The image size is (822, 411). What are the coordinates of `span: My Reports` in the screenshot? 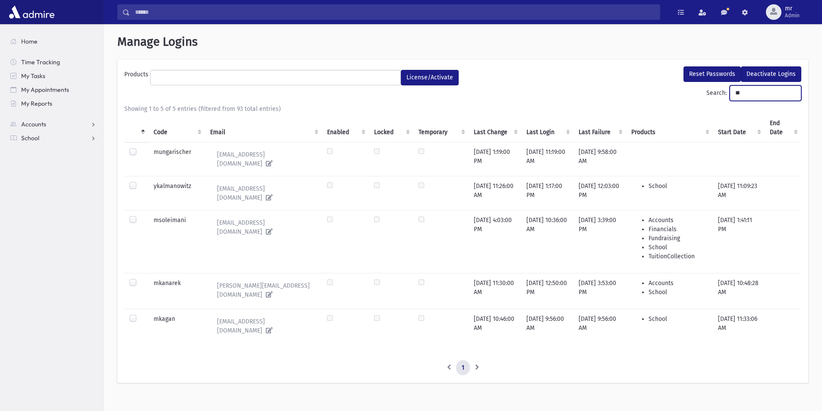 It's located at (37, 104).